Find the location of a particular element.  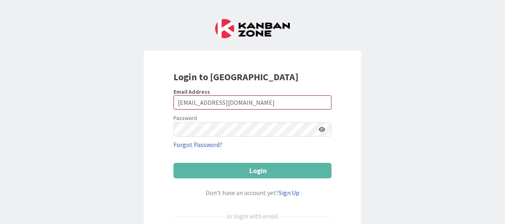

label: Password is located at coordinates (185, 118).